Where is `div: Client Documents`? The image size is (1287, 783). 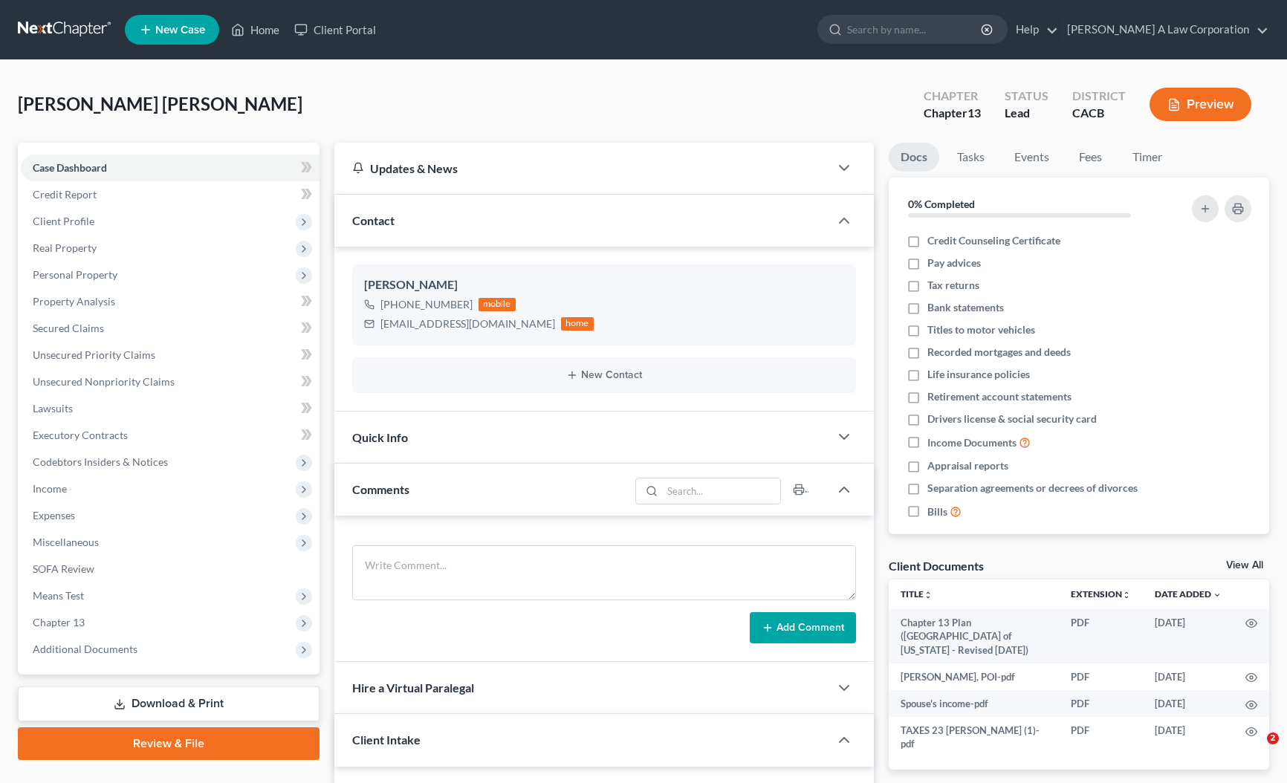
div: Client Documents is located at coordinates (936, 565).